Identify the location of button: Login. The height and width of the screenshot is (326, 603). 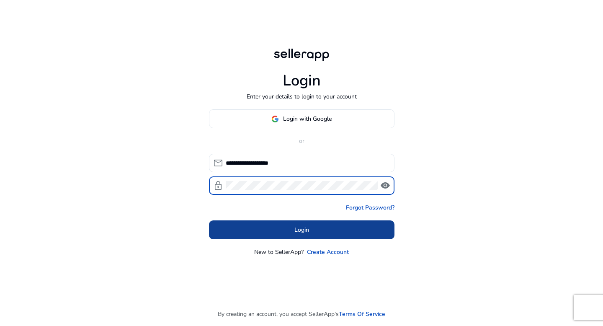
(302, 230).